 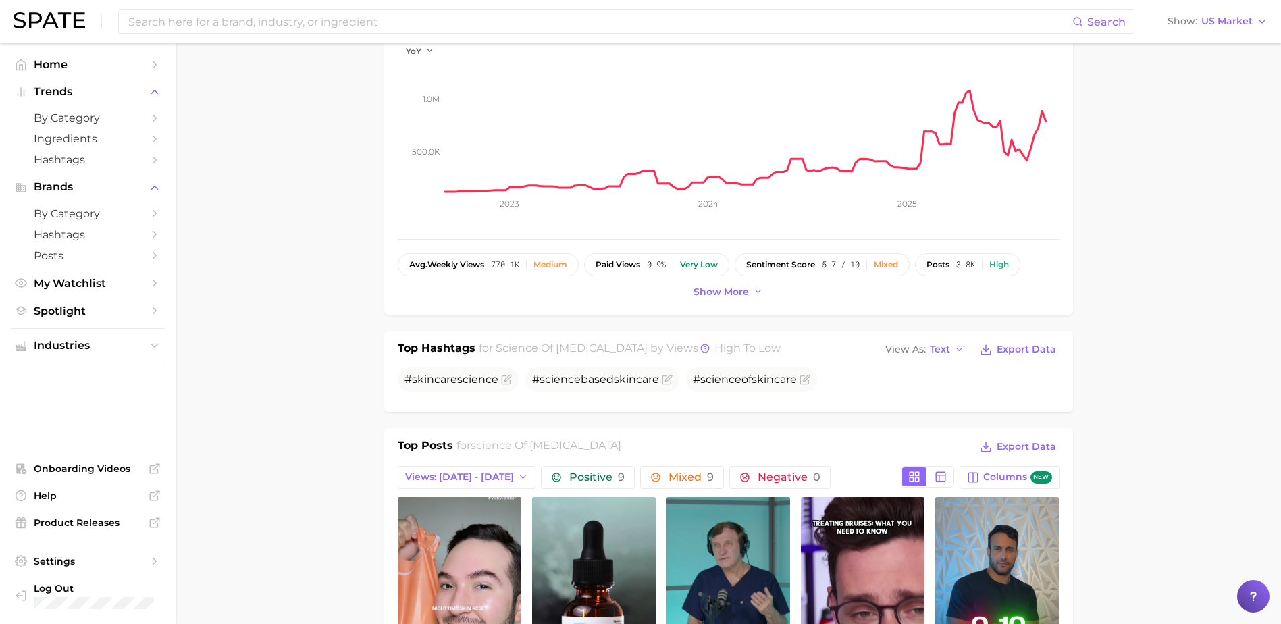 What do you see at coordinates (88, 496) in the screenshot?
I see `a: Help` at bounding box center [88, 496].